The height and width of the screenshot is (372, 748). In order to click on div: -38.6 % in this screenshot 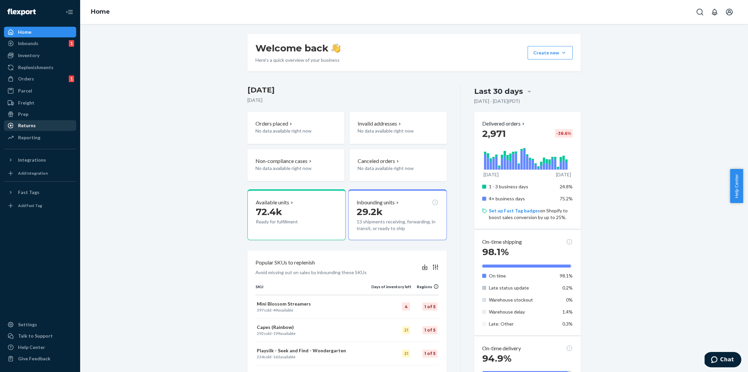, I will do `click(564, 133)`.